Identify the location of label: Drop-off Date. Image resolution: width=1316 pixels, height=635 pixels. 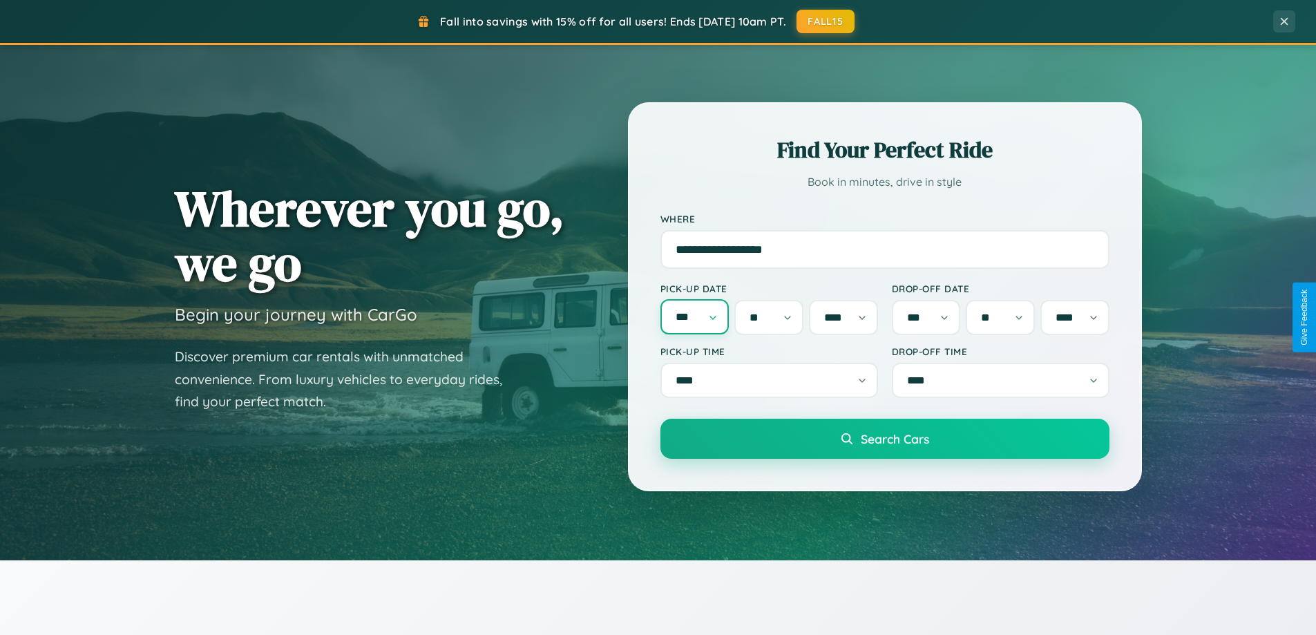
(1001, 288).